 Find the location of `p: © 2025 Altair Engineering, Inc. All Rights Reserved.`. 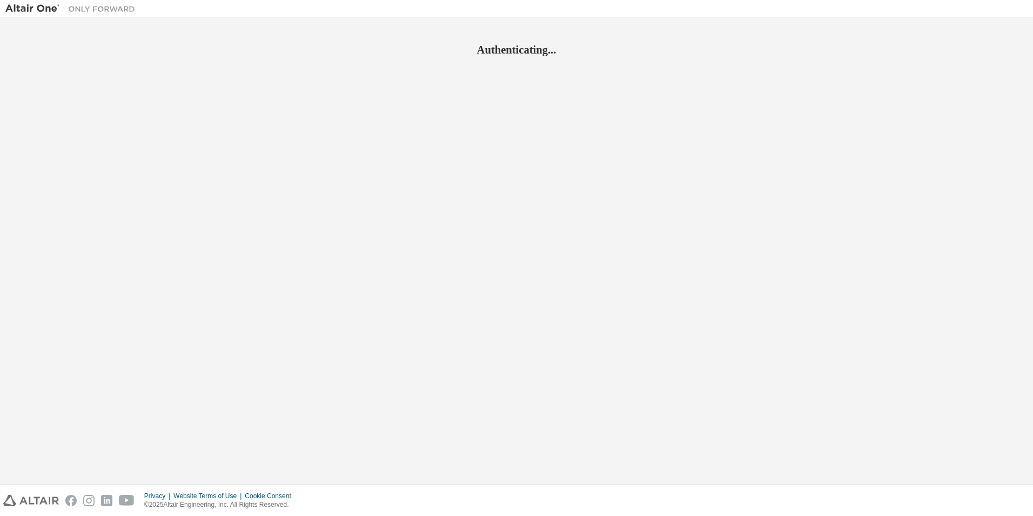

p: © 2025 Altair Engineering, Inc. All Rights Reserved. is located at coordinates (221, 504).